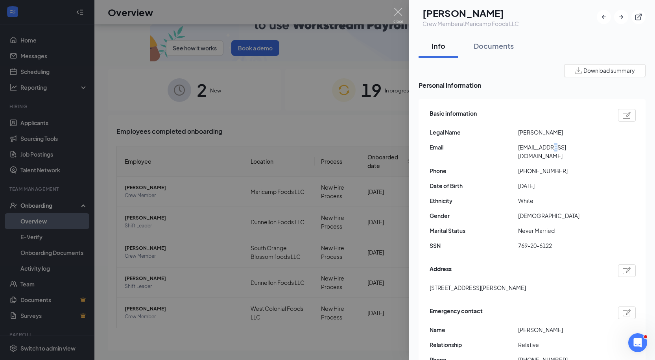 The image size is (655, 360). Describe the element at coordinates (474, 216) in the screenshot. I see `span: Gender` at that location.